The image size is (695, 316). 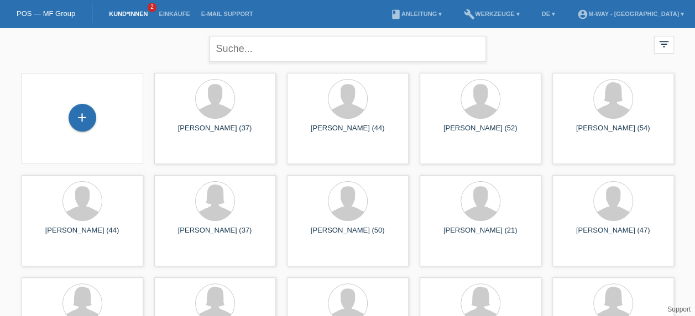 I want to click on input: Suche..., so click(x=348, y=49).